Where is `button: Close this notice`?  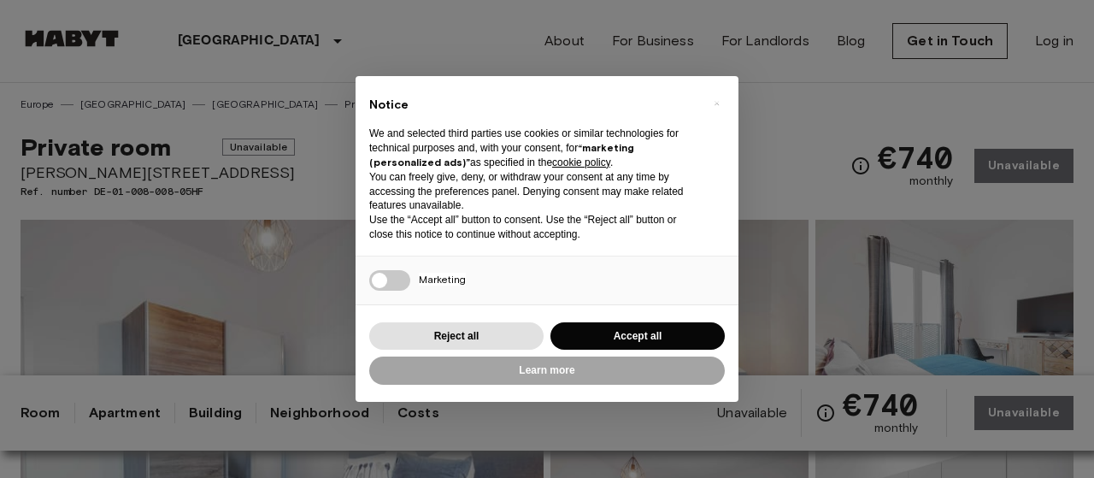 button: Close this notice is located at coordinates (716, 103).